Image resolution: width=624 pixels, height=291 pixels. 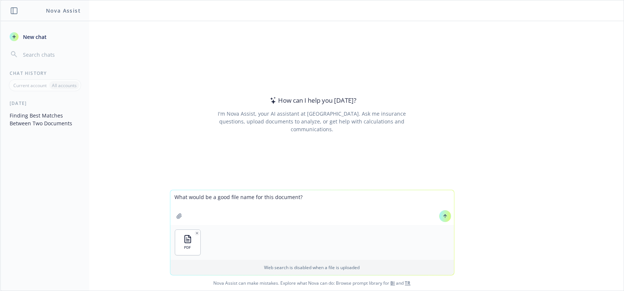 What do you see at coordinates (45, 119) in the screenshot?
I see `button: Finding Best Matches Between Two Documents` at bounding box center [45, 119].